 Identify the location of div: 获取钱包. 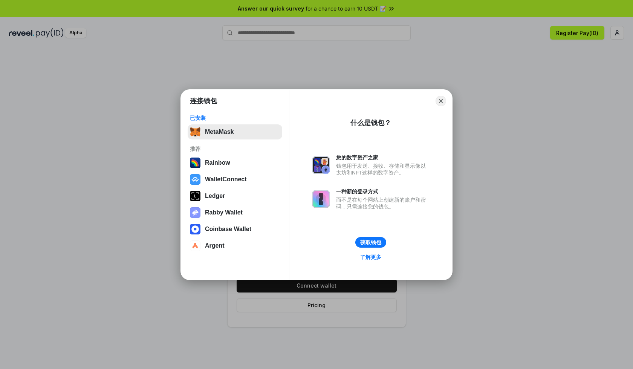
(371, 242).